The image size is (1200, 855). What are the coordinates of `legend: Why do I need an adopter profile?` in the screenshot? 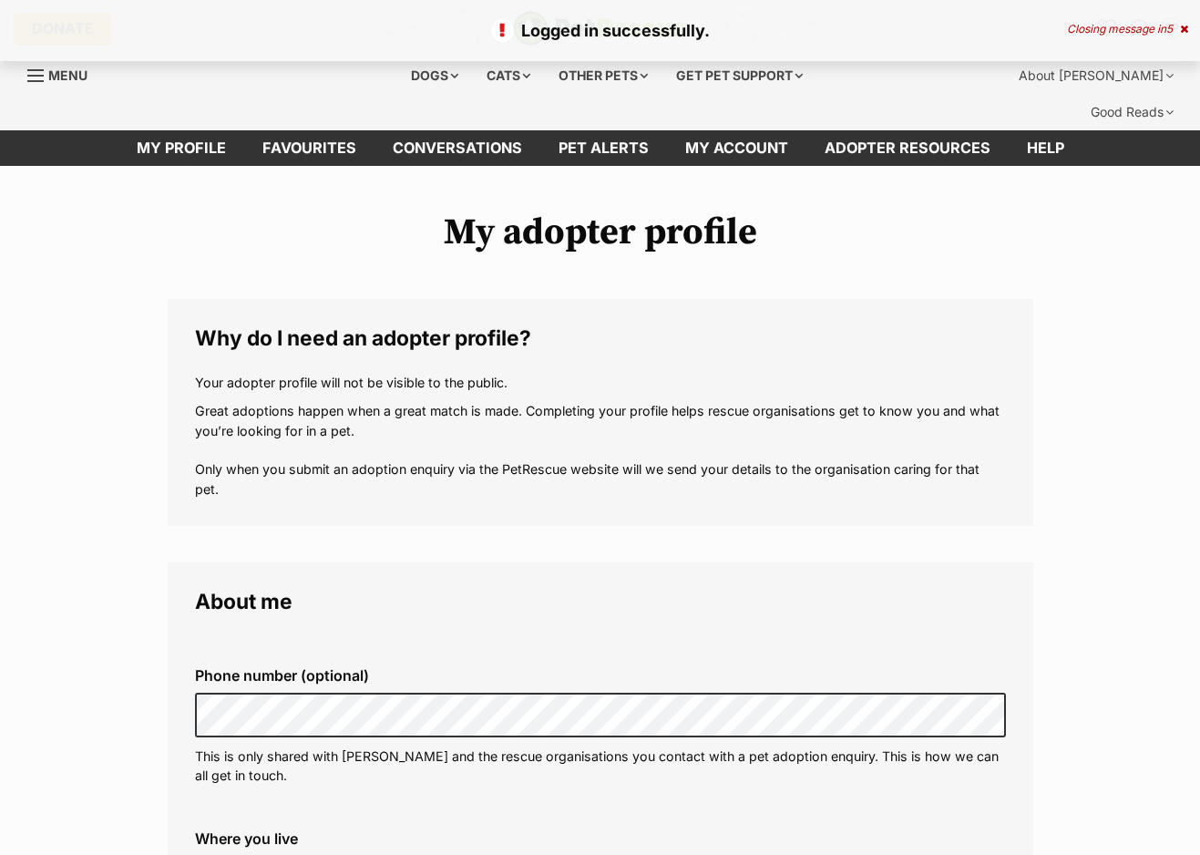 It's located at (601, 338).